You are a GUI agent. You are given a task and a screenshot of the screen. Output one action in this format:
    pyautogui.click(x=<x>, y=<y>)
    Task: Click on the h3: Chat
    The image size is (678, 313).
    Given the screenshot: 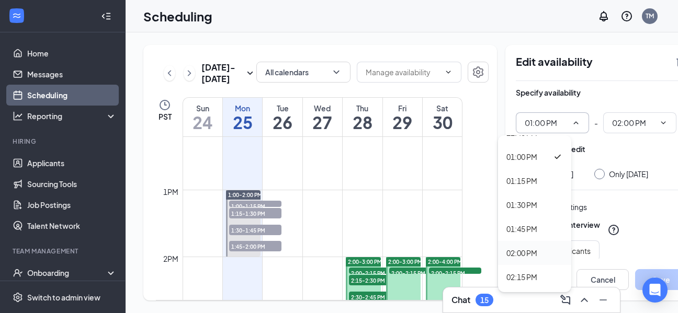 What is the action you would take?
    pyautogui.click(x=461, y=300)
    